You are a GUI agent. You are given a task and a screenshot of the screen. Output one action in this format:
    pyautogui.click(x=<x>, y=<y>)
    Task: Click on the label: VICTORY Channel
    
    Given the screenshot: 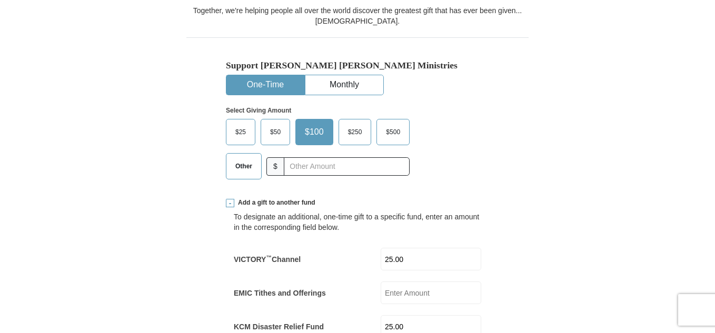 What is the action you would take?
    pyautogui.click(x=267, y=259)
    